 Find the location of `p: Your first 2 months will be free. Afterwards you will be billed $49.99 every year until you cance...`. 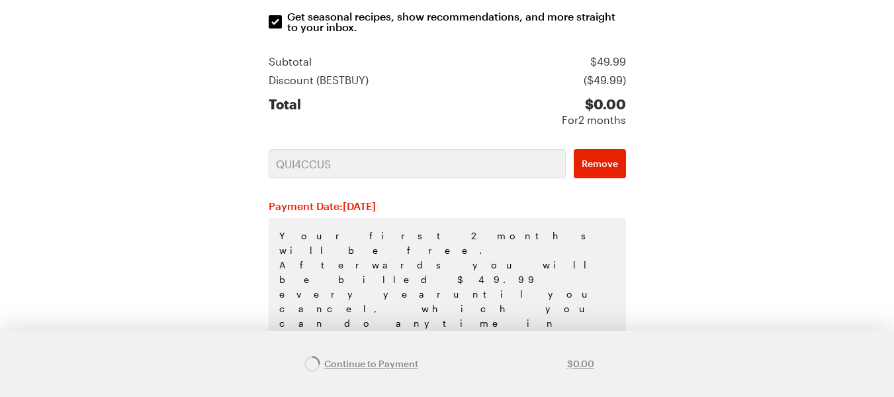

p: Your first 2 months will be free. Afterwards you will be billed $49.99 every year until you cance... is located at coordinates (448, 301).